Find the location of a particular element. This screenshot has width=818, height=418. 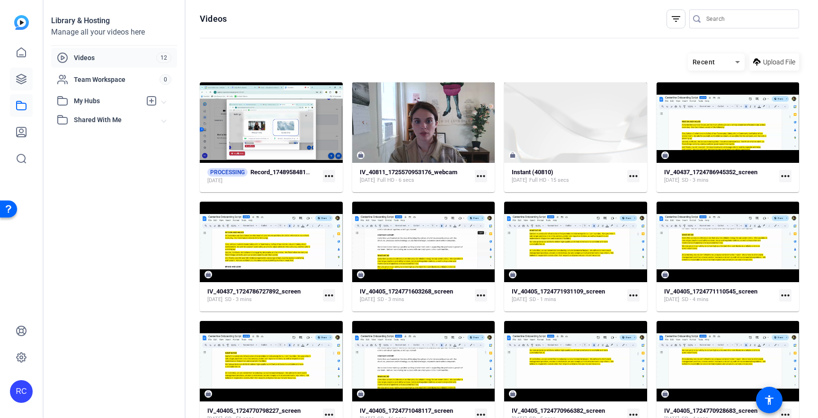

strong: IV_40811_1725570953176_webcam is located at coordinates (409, 172).